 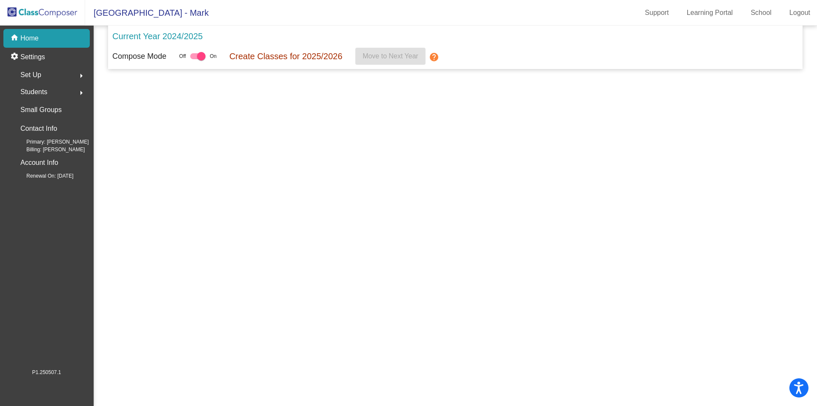 I want to click on p: Contact Info, so click(x=39, y=129).